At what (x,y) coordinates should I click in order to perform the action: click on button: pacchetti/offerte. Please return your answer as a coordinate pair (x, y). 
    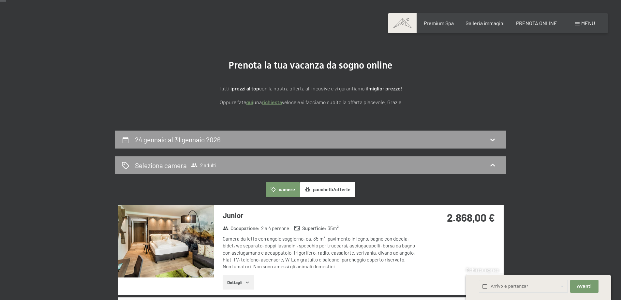
    Looking at the image, I should click on (328, 189).